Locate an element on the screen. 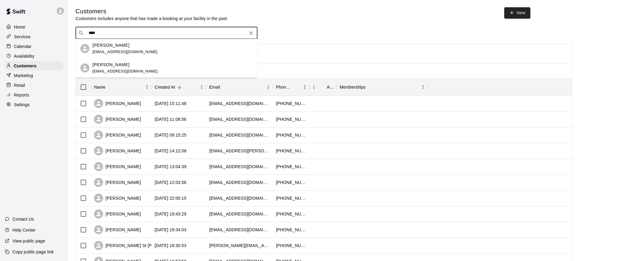 The width and height of the screenshot is (621, 261). div: Marketing is located at coordinates (34, 75).